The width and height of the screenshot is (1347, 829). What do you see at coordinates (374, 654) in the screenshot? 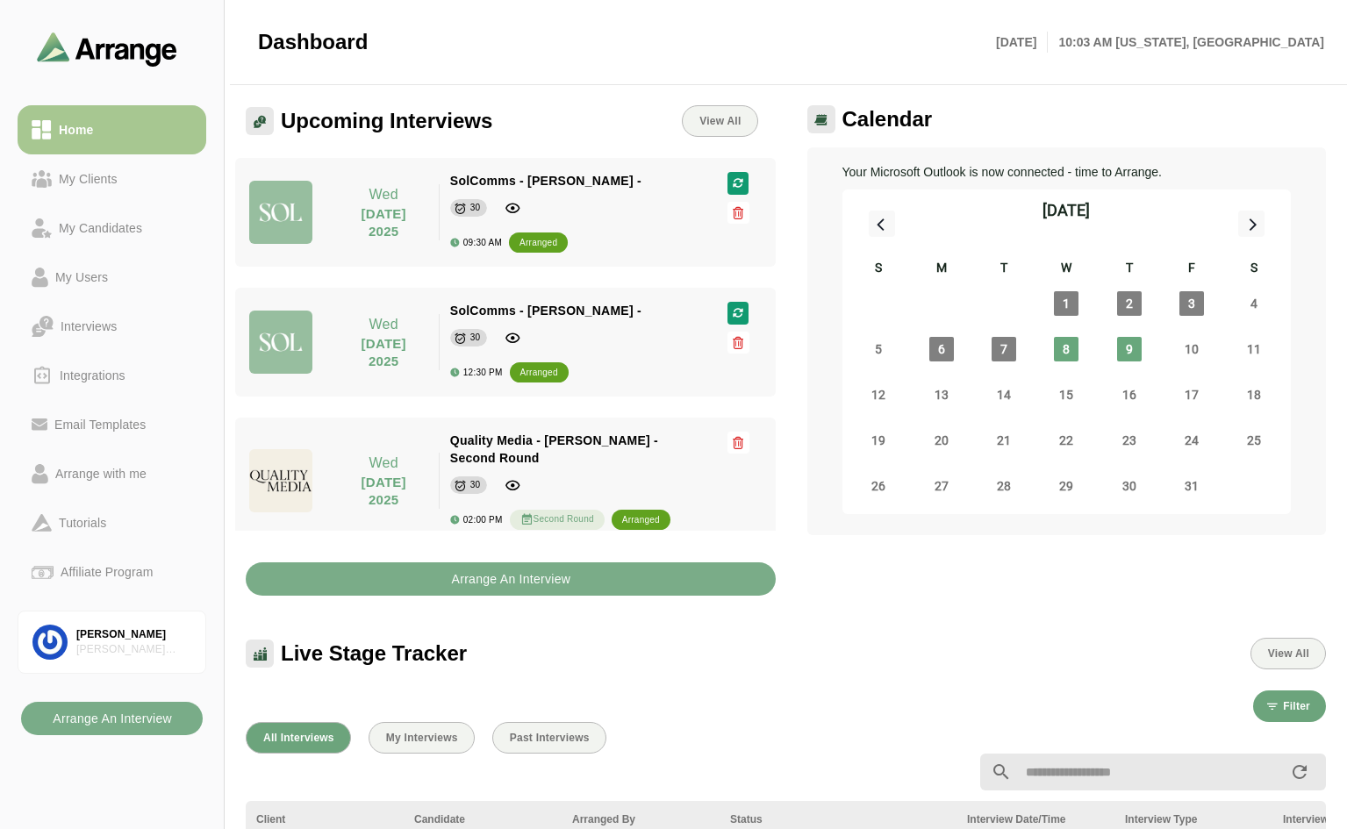
I see `span: Live Stage Tracker` at bounding box center [374, 654].